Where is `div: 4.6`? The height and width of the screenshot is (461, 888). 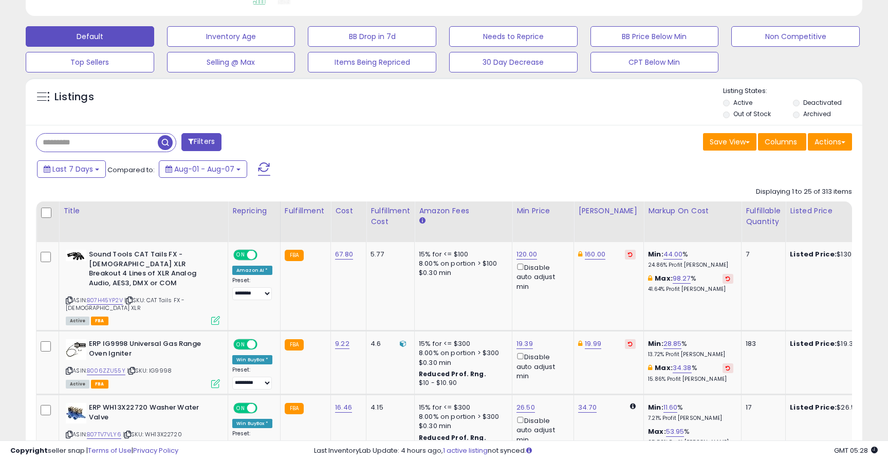 div: 4.6 is located at coordinates (388, 344).